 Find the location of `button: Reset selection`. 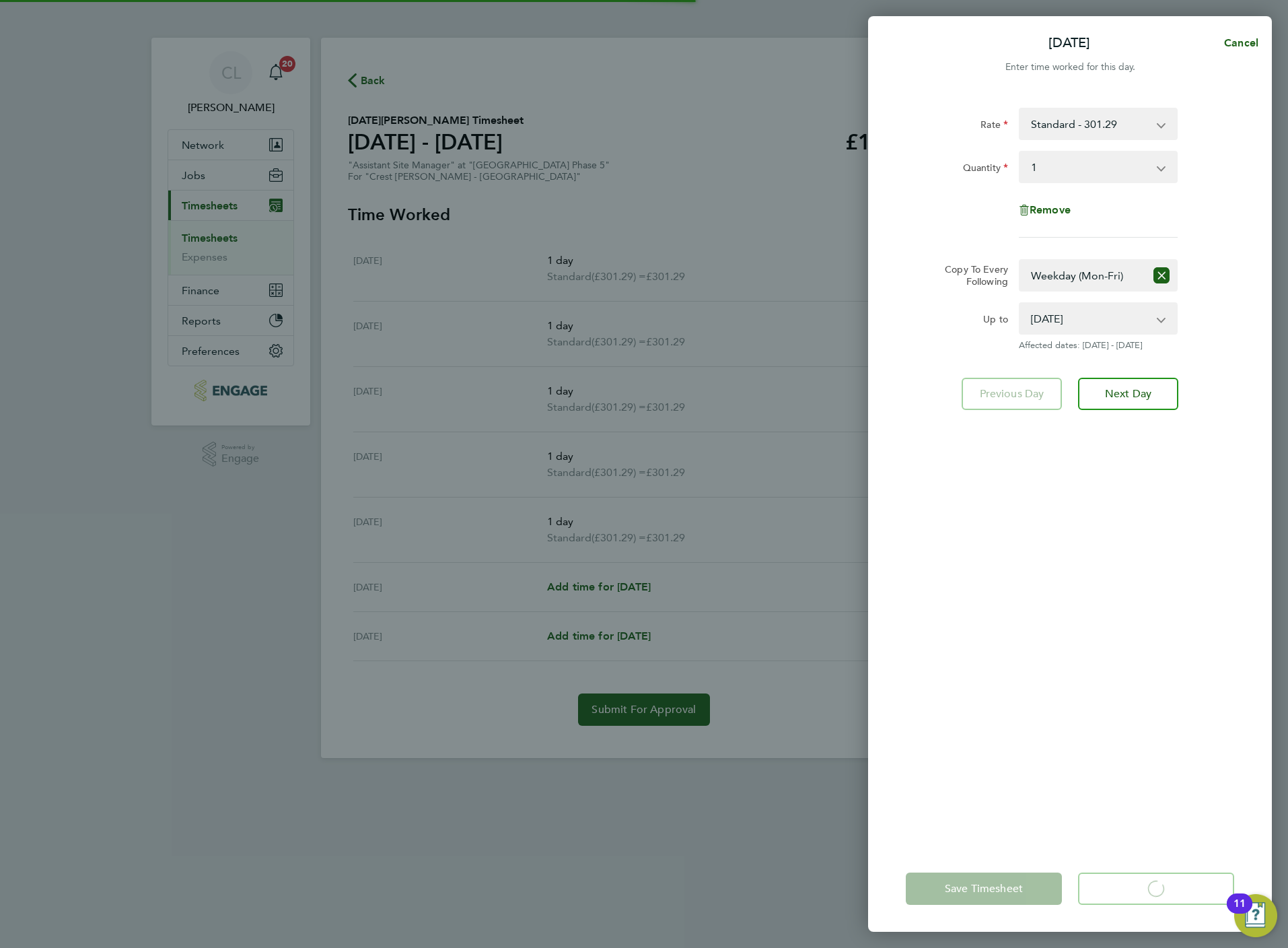

button: Reset selection is located at coordinates (1162, 275).